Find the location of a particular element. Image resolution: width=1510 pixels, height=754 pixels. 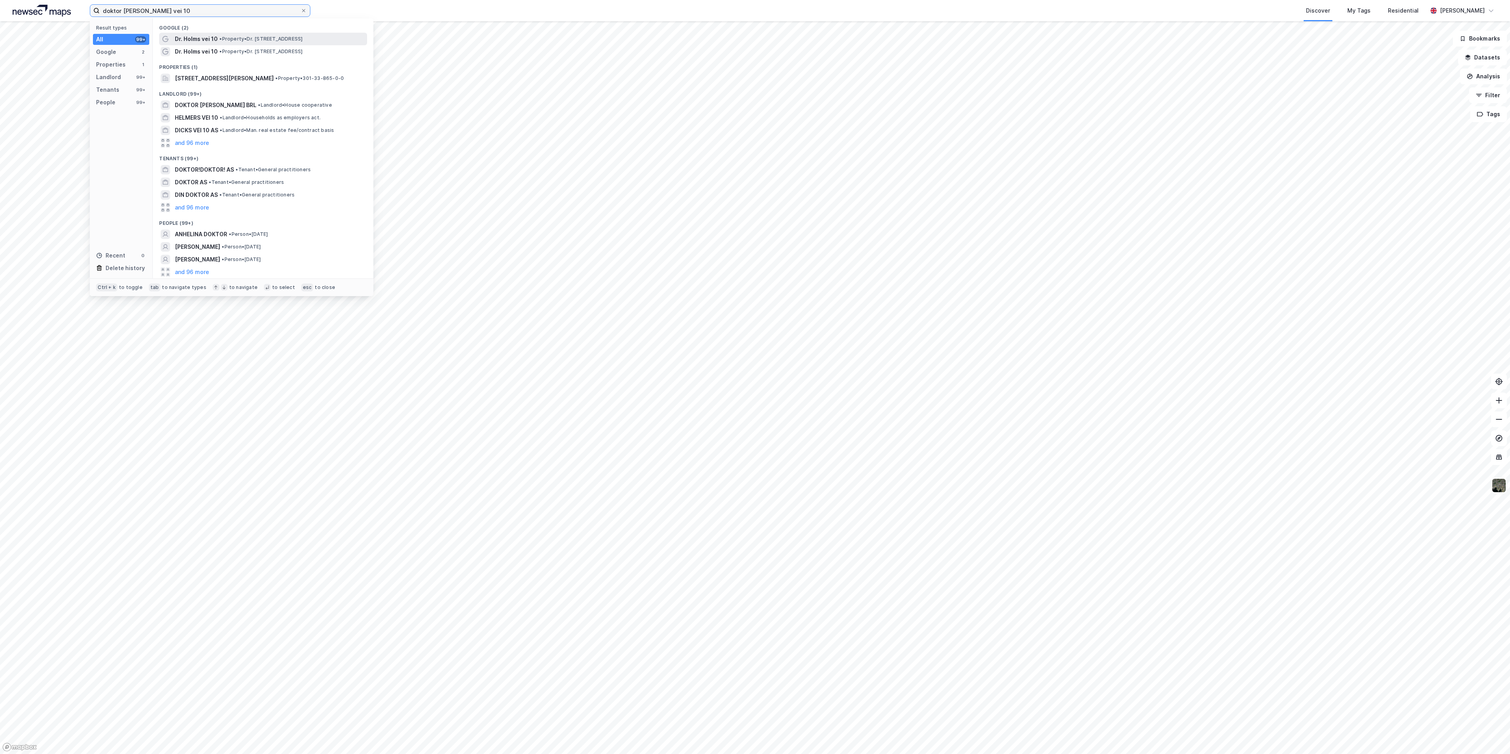

button: Tags is located at coordinates (1489, 114).